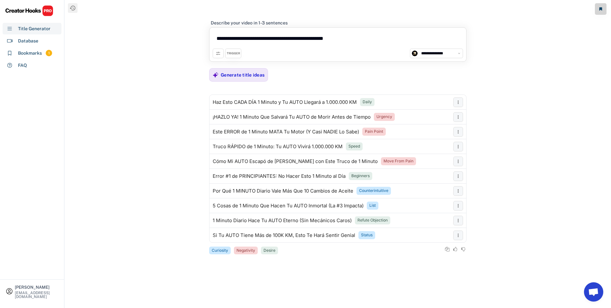 This screenshot has height=308, width=611. Describe the element at coordinates (374, 132) in the screenshot. I see `div: Pain Point` at that location.